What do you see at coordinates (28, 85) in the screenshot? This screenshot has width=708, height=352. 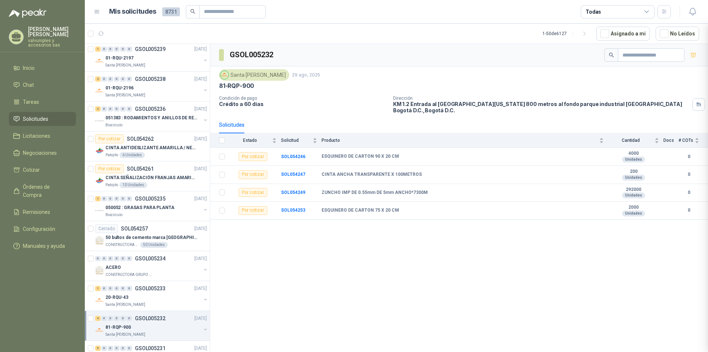 I see `span: Chat` at bounding box center [28, 85].